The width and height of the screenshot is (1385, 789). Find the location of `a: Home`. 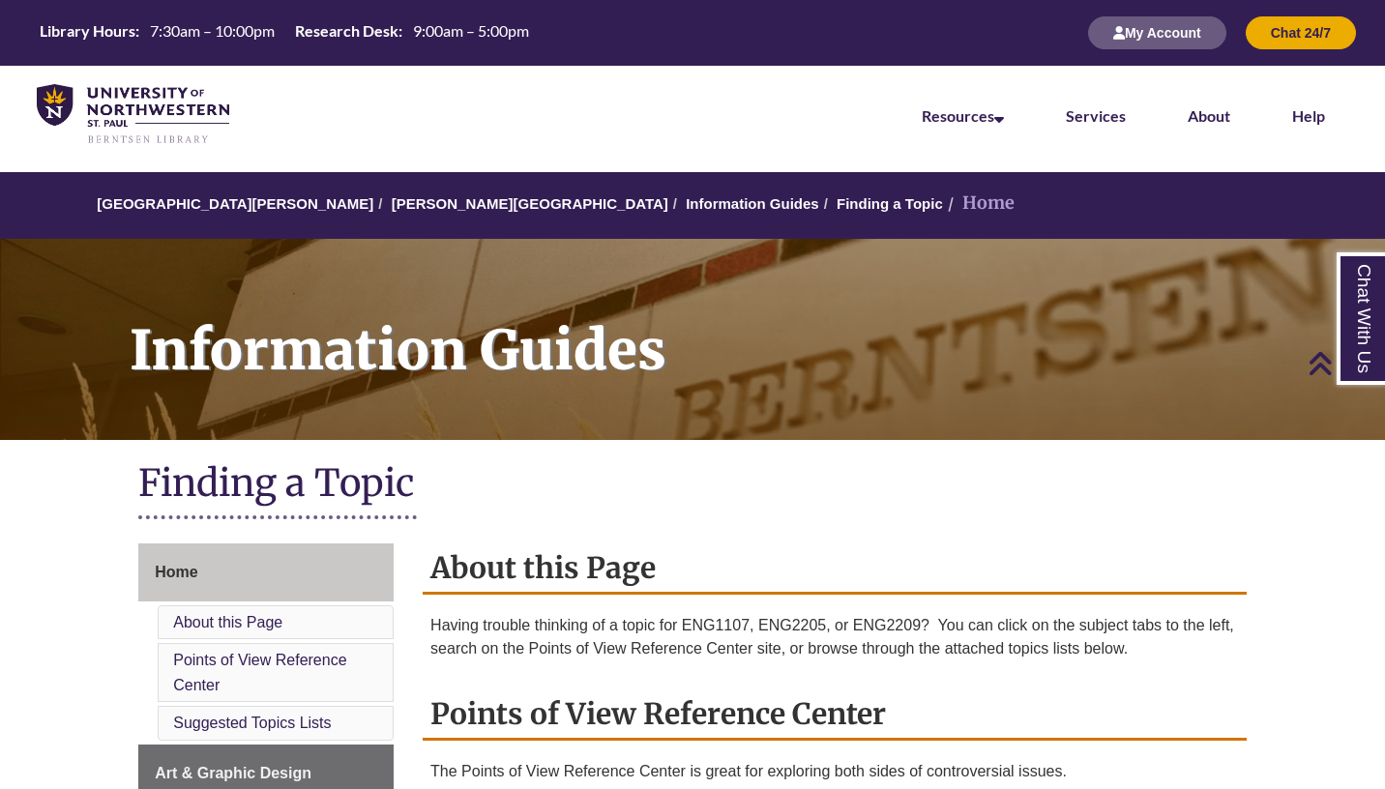

a: Home is located at coordinates (266, 573).